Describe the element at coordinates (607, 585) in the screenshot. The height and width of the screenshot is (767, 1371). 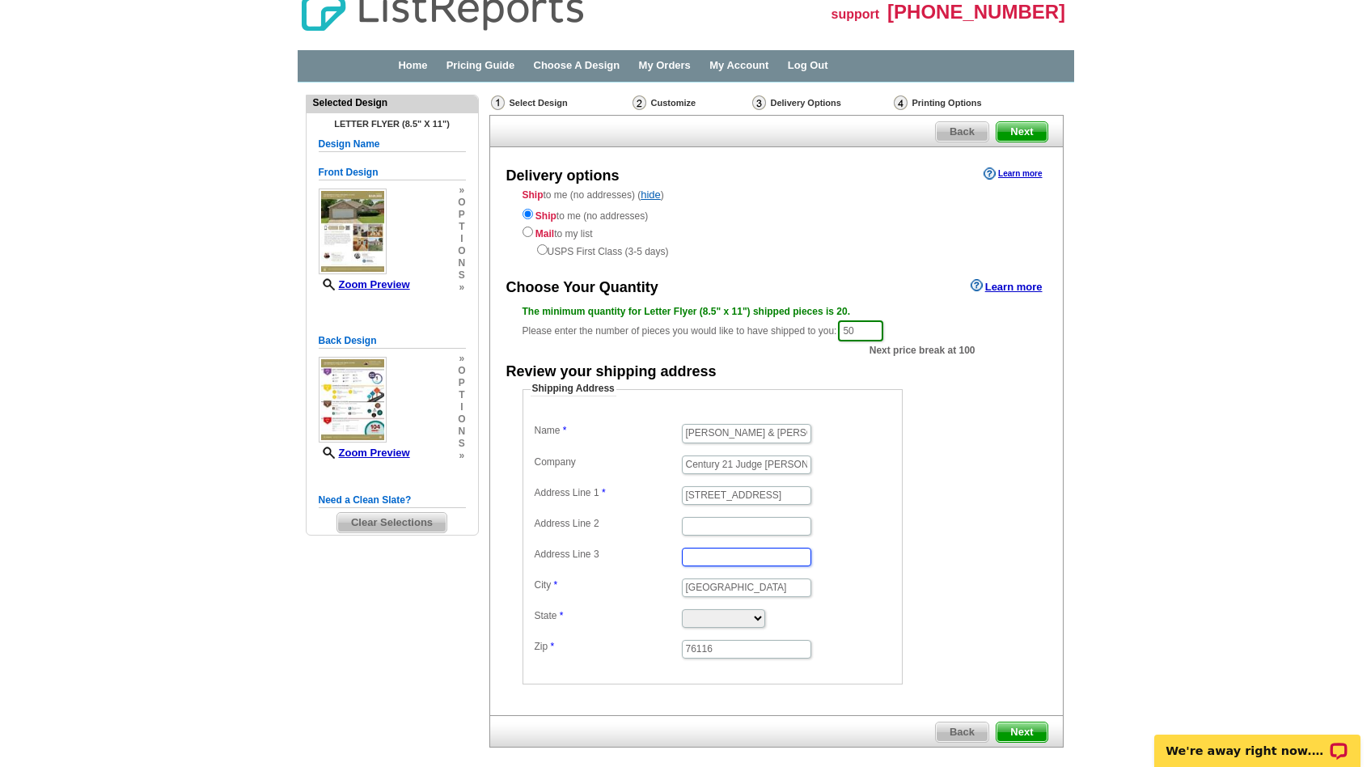
I see `label: City` at that location.